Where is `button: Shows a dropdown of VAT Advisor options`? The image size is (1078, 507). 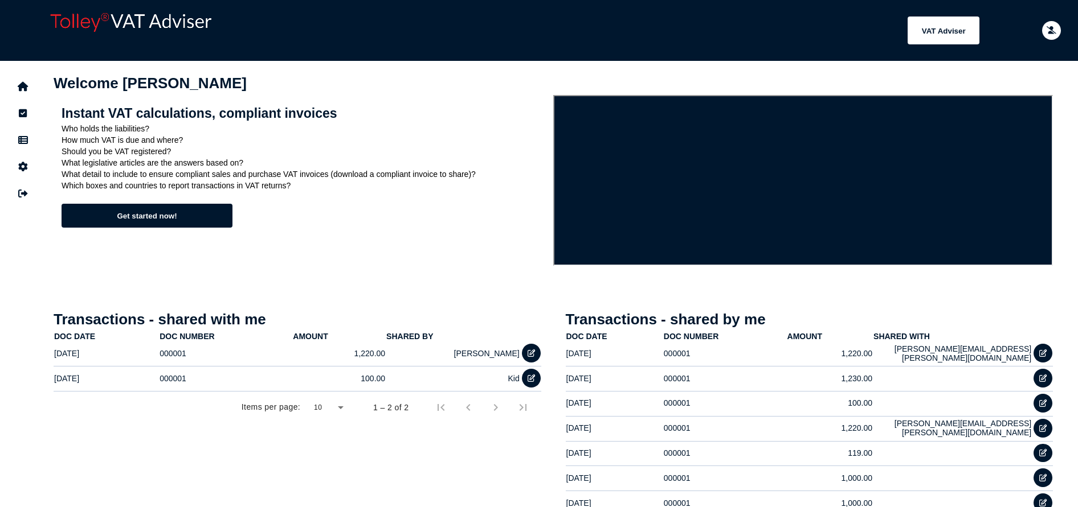
button: Shows a dropdown of VAT Advisor options is located at coordinates (943, 30).